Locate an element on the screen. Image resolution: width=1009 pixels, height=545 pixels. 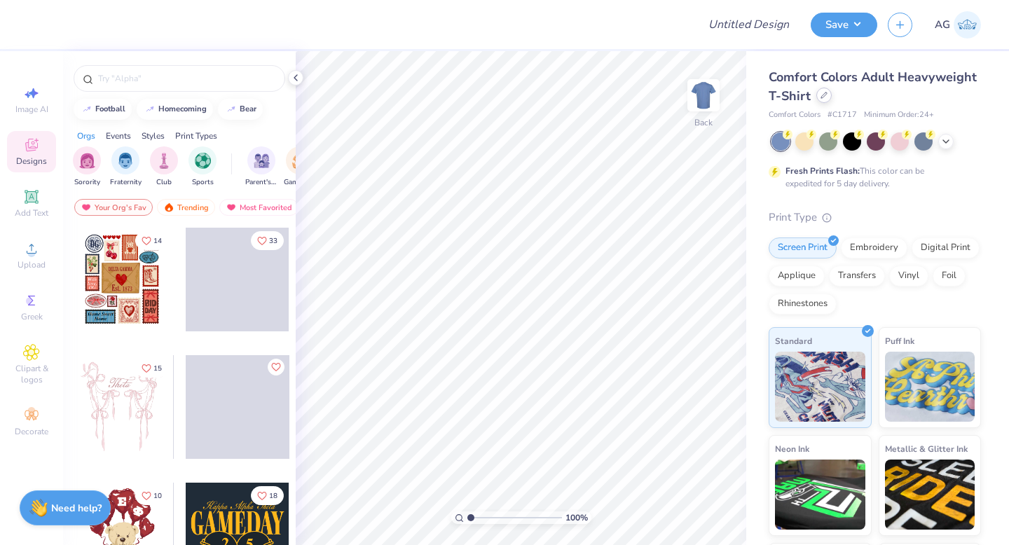
span: Sports is located at coordinates (202, 182).